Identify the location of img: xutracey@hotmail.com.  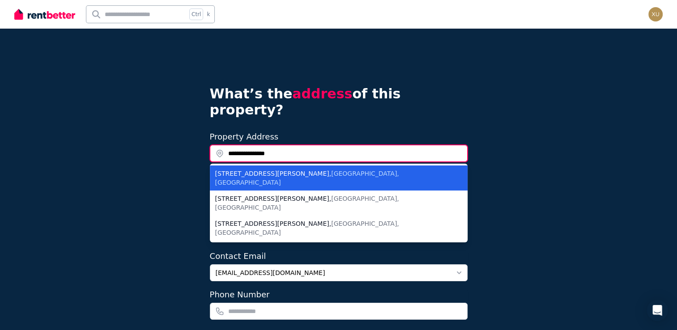
(655, 14).